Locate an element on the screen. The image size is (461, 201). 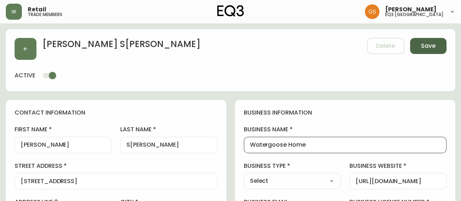
h4: contact information is located at coordinates (116, 113).